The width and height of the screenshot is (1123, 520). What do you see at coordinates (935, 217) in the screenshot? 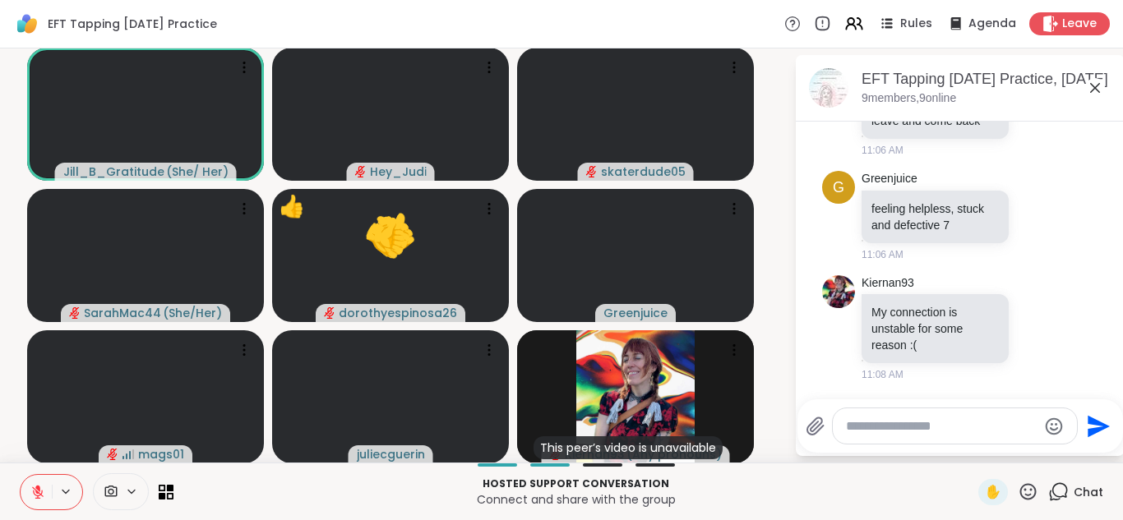
I see `p: feeling helpless, stuck and defective 7` at bounding box center [935, 217].